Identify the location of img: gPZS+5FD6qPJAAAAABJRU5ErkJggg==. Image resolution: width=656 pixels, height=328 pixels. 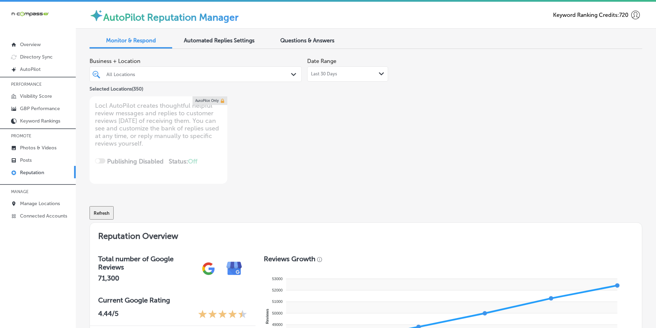
(208, 269).